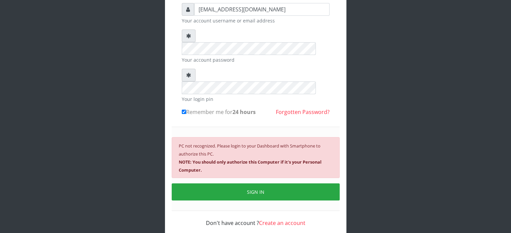  Describe the element at coordinates (256, 99) in the screenshot. I see `small: Your login pin` at that location.